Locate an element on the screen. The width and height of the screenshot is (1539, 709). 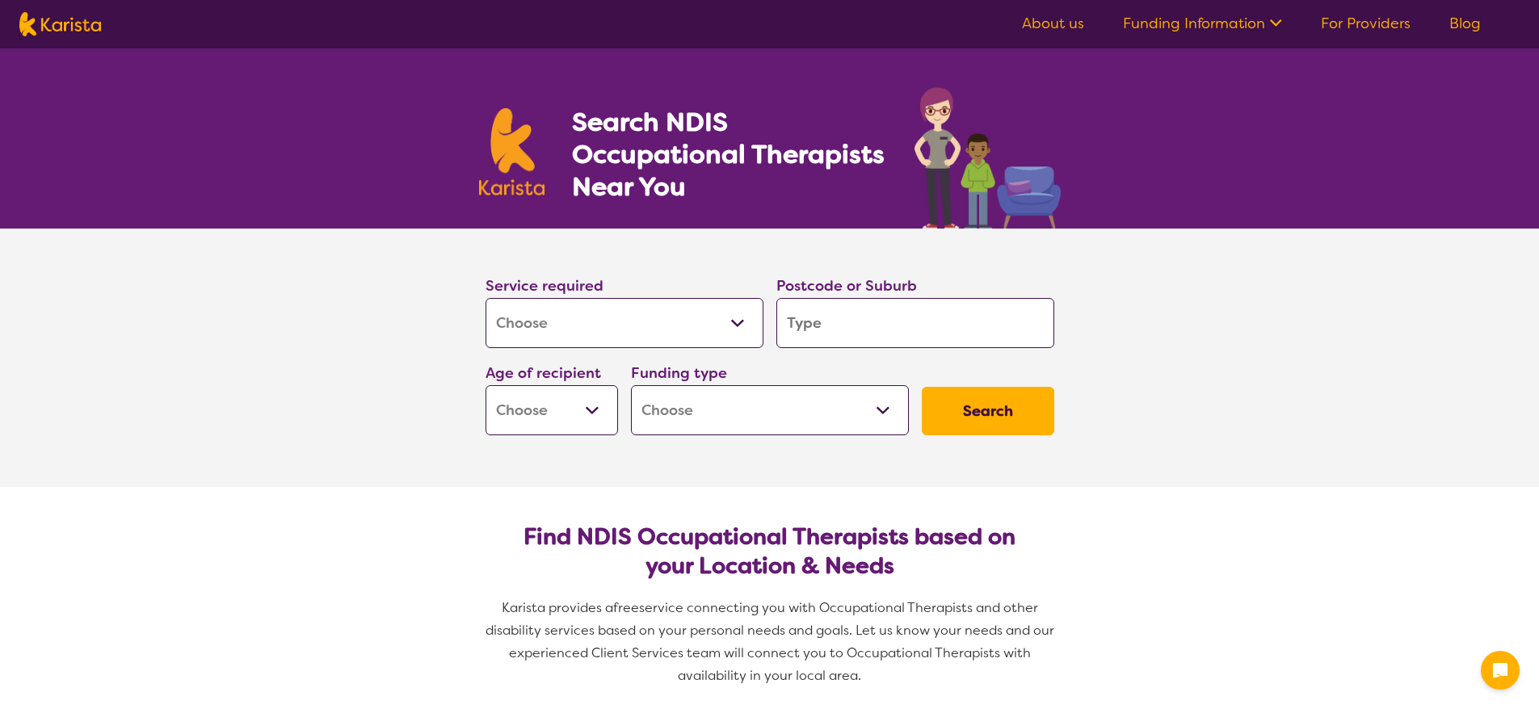
span: service connecting you with Occupational Therapists and other disability services based on your p... is located at coordinates (772, 642).